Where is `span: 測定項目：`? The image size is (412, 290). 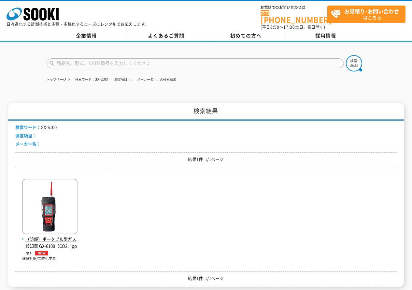 span: 測定項目： is located at coordinates (26, 135).